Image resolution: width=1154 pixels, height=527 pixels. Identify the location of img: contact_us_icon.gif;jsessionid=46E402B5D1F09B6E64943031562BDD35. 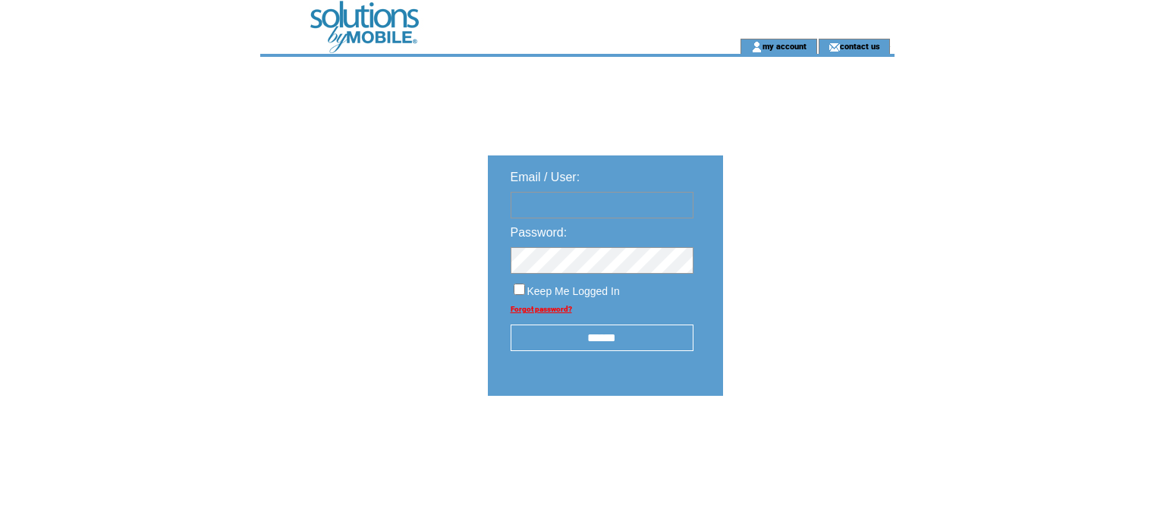
(834, 47).